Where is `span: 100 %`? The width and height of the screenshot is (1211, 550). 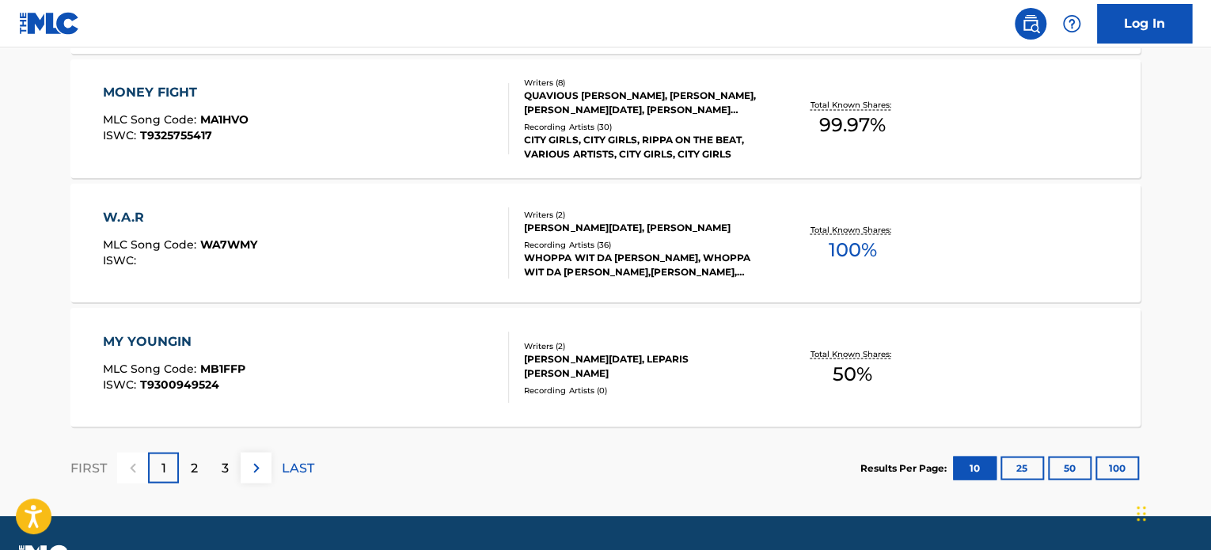
span: 100 % is located at coordinates (852, 249).